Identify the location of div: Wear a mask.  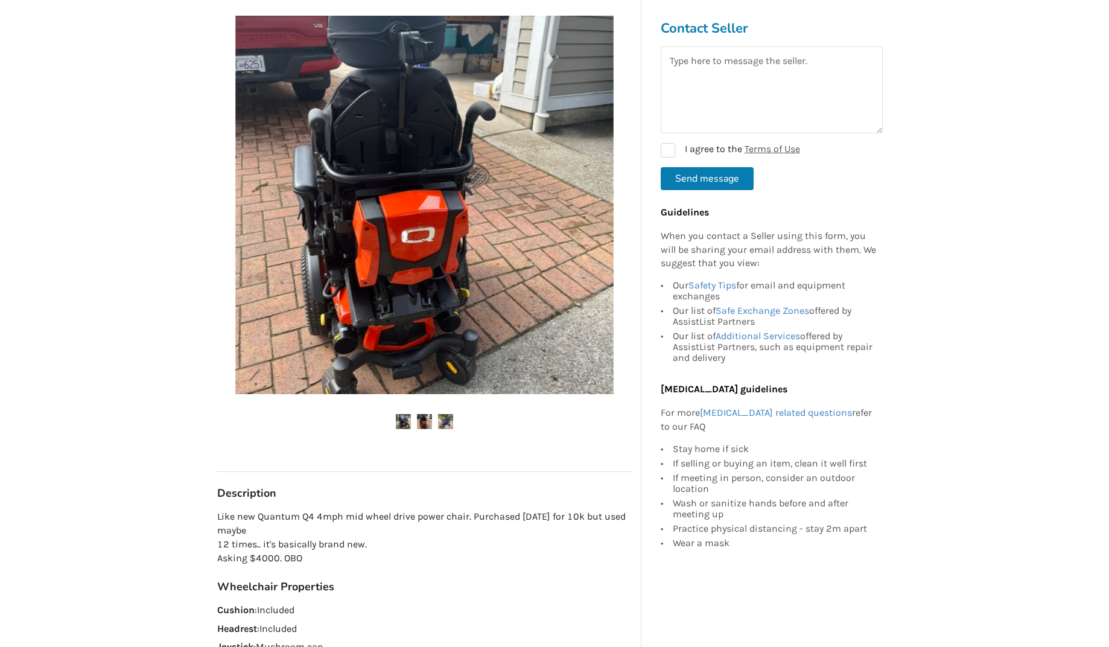
(774, 542).